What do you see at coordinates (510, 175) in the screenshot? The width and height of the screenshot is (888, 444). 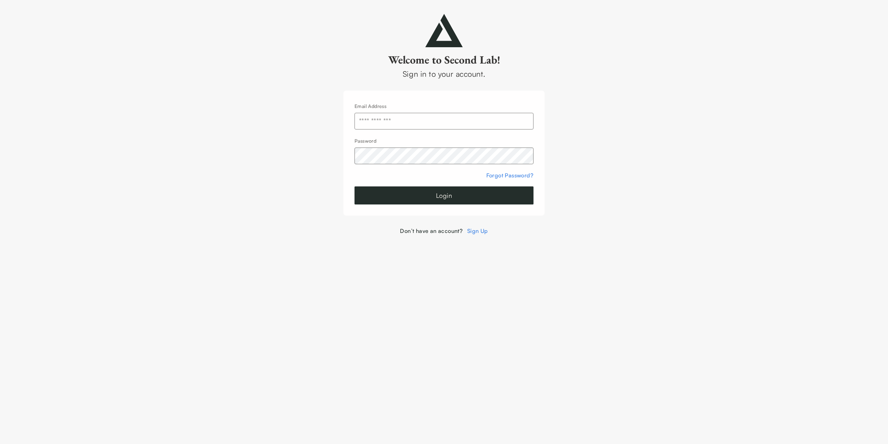 I see `a: Forgot Password?` at bounding box center [510, 175].